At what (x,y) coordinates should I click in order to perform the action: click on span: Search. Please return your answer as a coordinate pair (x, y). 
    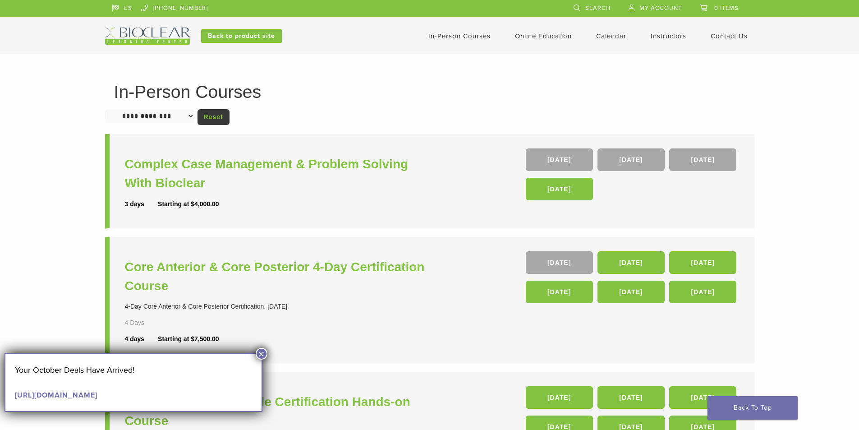
    Looking at the image, I should click on (598, 8).